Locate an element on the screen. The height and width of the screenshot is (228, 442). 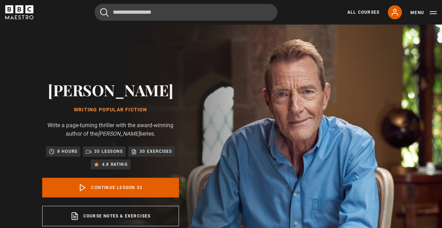
svg: BBC Maestro is located at coordinates (19, 12).